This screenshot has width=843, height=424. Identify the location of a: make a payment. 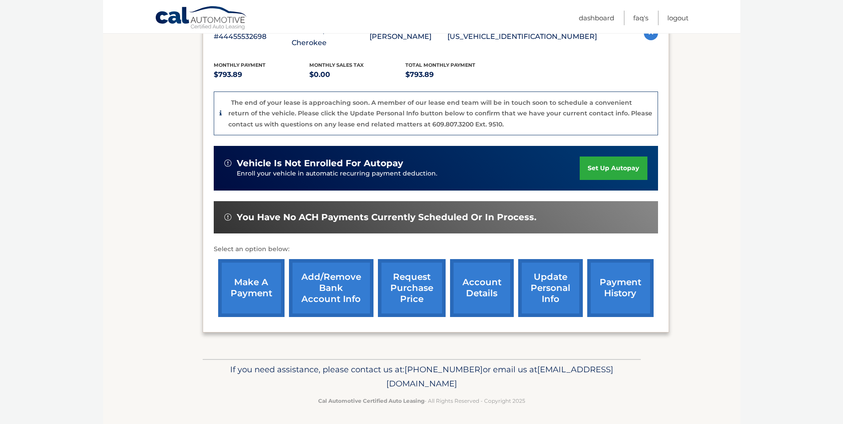
(251, 288).